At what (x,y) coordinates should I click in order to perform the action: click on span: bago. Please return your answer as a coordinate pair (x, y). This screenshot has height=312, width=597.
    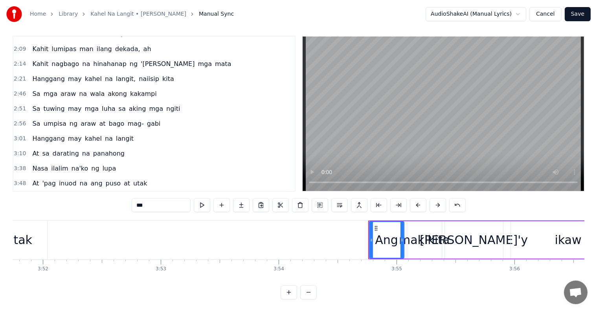
    Looking at the image, I should click on (117, 123).